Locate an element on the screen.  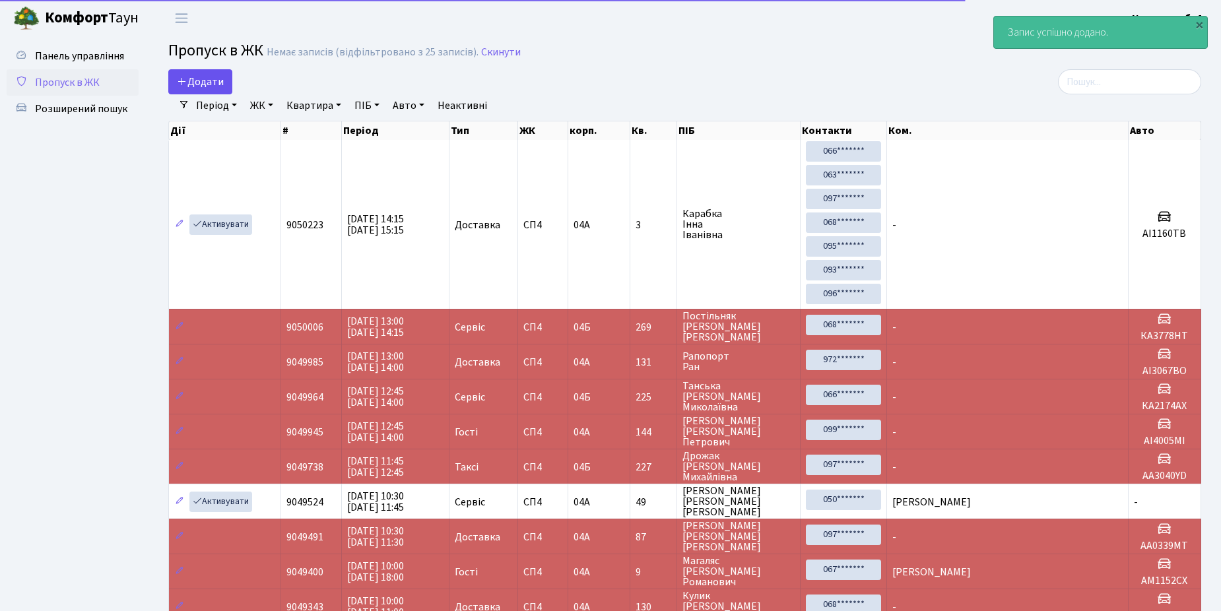
a: Консьєрж б. 4. is located at coordinates (1168, 18).